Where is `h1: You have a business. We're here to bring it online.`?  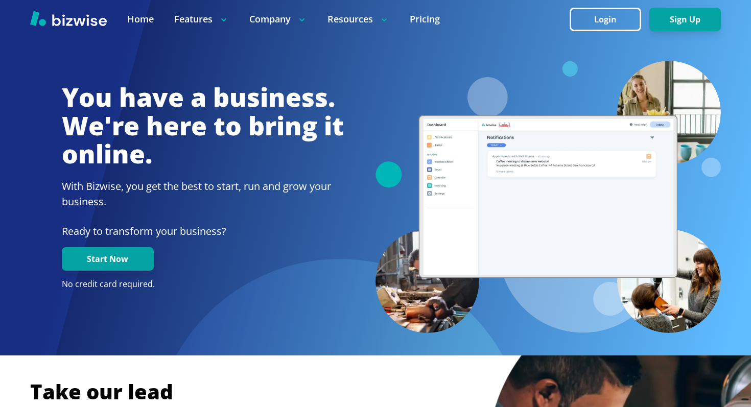 h1: You have a business. We're here to bring it online. is located at coordinates (203, 126).